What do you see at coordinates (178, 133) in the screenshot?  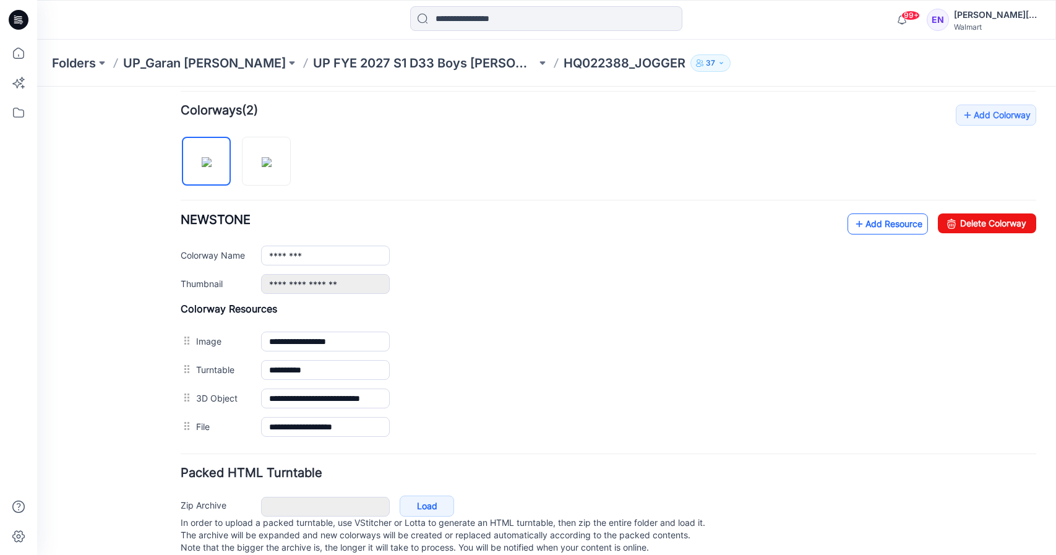 I see `span: NEWSTONE` at bounding box center [178, 133].